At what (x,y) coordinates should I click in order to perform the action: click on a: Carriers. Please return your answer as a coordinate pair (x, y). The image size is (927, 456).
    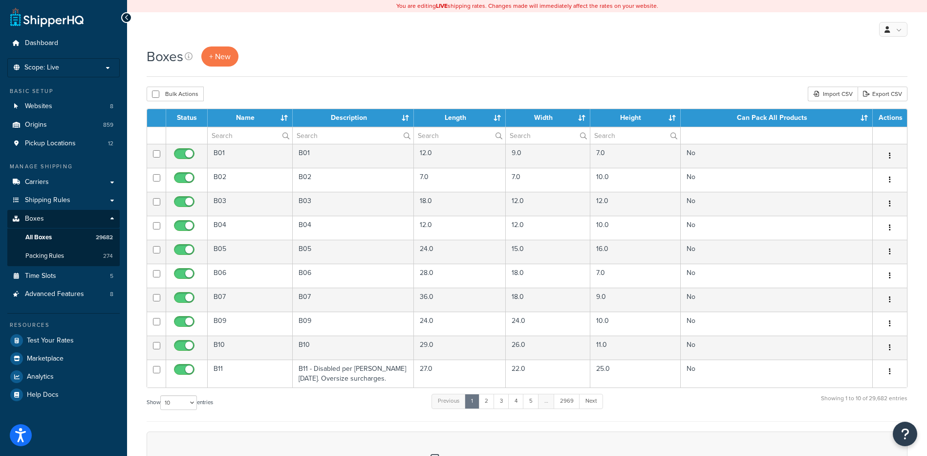
    Looking at the image, I should click on (64, 182).